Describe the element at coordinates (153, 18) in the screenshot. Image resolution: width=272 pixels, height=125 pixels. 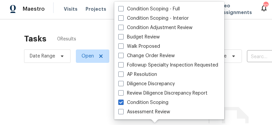
I see `label: Condition Scoping - Interior` at that location.